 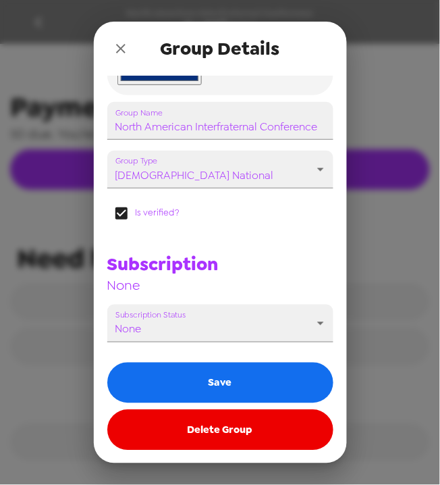 I want to click on span: Group Details, so click(x=220, y=49).